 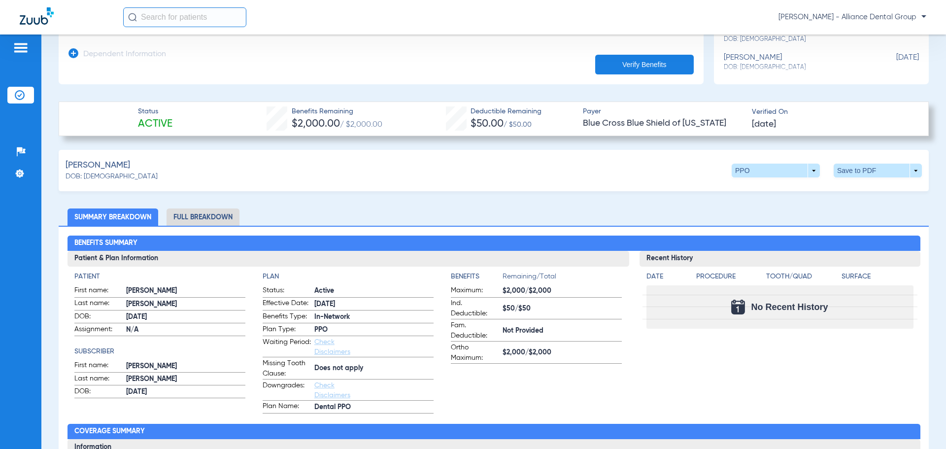 I want to click on h4: Subscriber, so click(x=160, y=351).